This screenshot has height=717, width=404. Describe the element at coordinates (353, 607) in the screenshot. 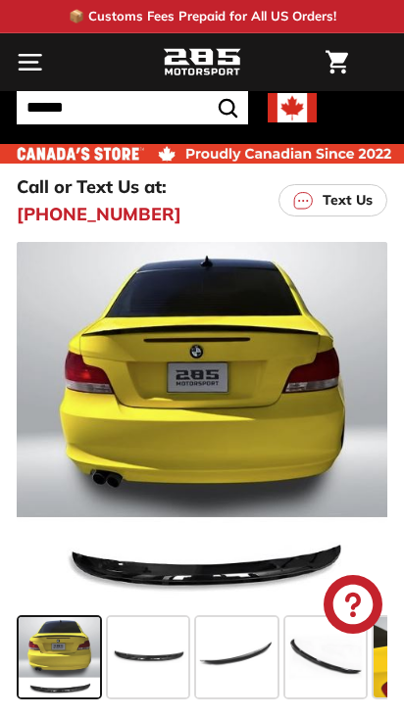

I see `inbox-online-store-chat: Shopify online store chat` at that location.